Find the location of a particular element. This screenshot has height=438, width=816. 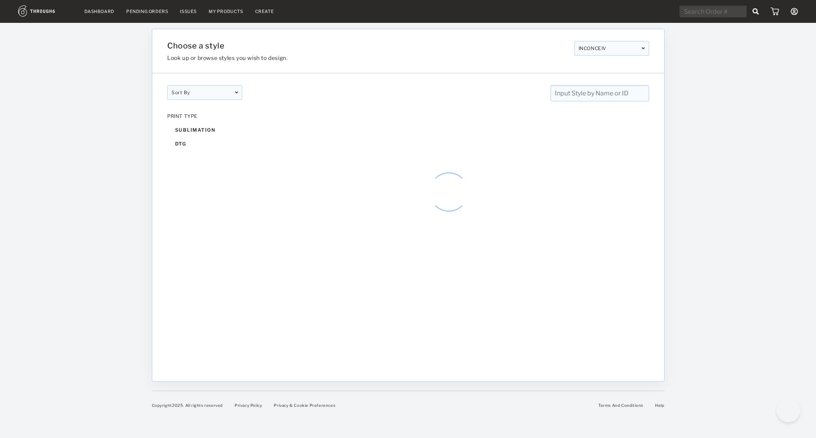

a: Issues is located at coordinates (188, 11).